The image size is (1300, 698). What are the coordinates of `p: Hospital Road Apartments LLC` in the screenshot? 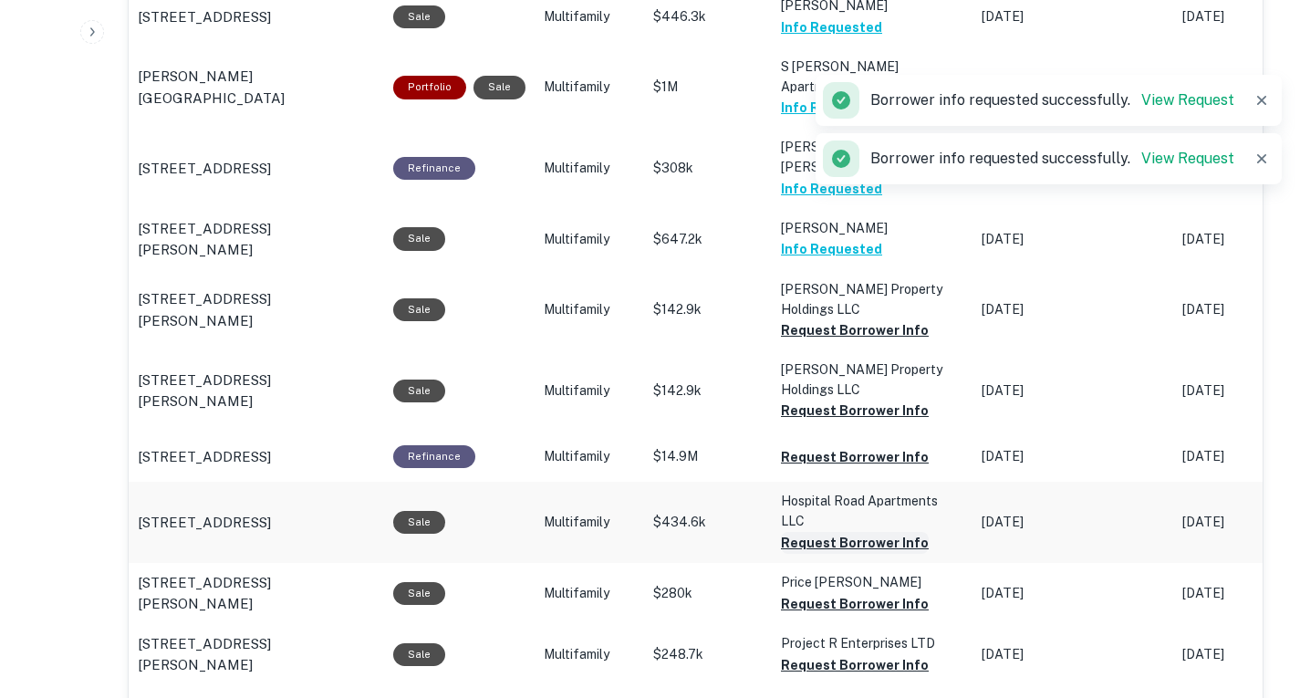 It's located at (872, 511).